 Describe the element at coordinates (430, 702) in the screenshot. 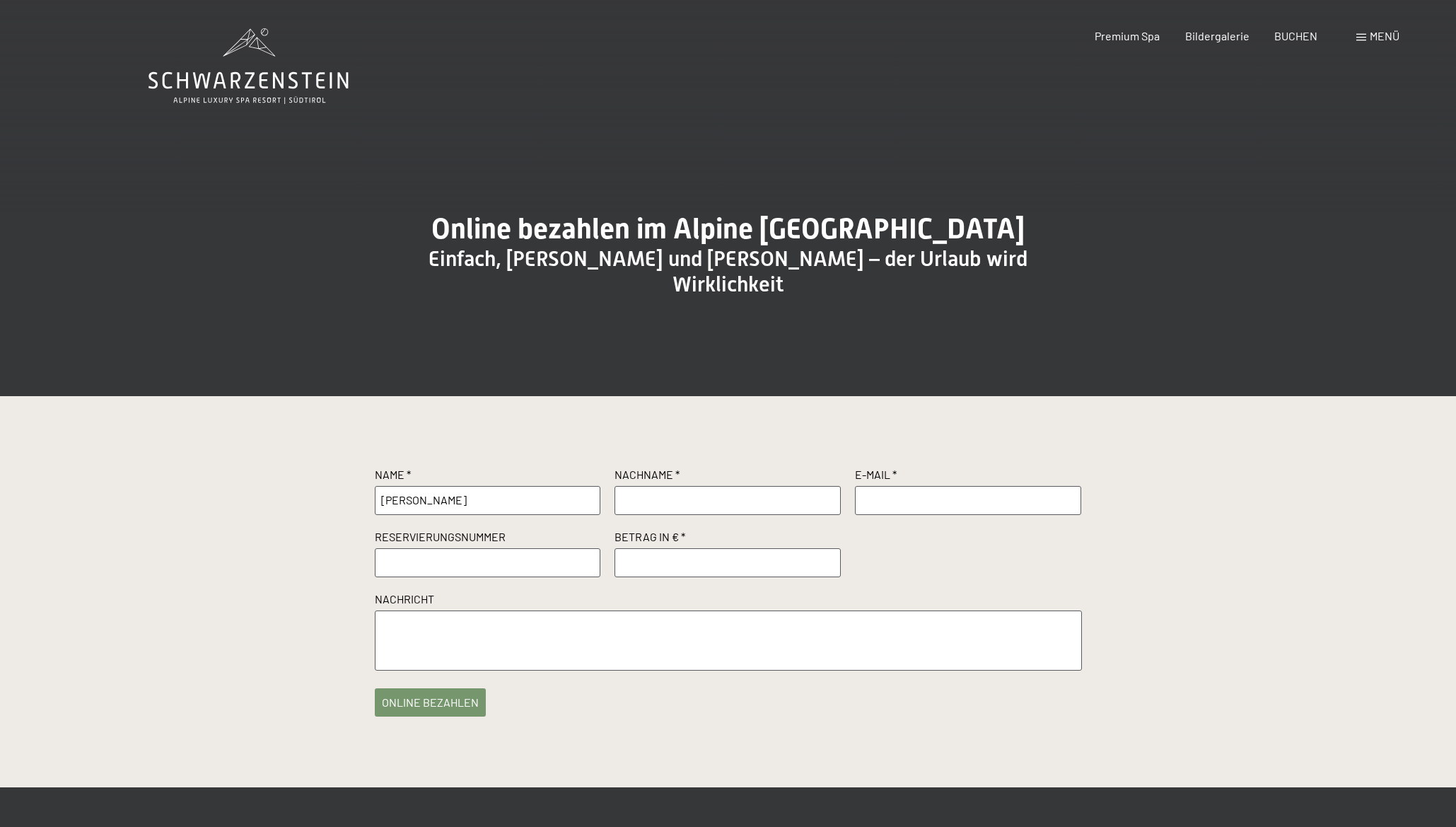

I see `button: online bezahlen` at that location.